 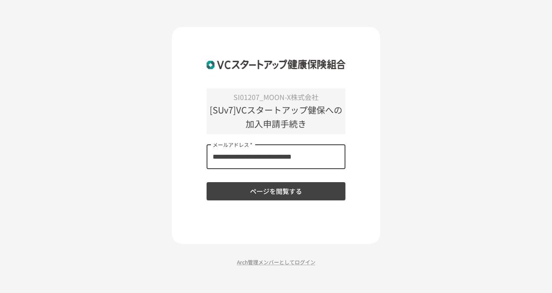 I want to click on p: SI01207_MOON-X株式会社, so click(x=276, y=97).